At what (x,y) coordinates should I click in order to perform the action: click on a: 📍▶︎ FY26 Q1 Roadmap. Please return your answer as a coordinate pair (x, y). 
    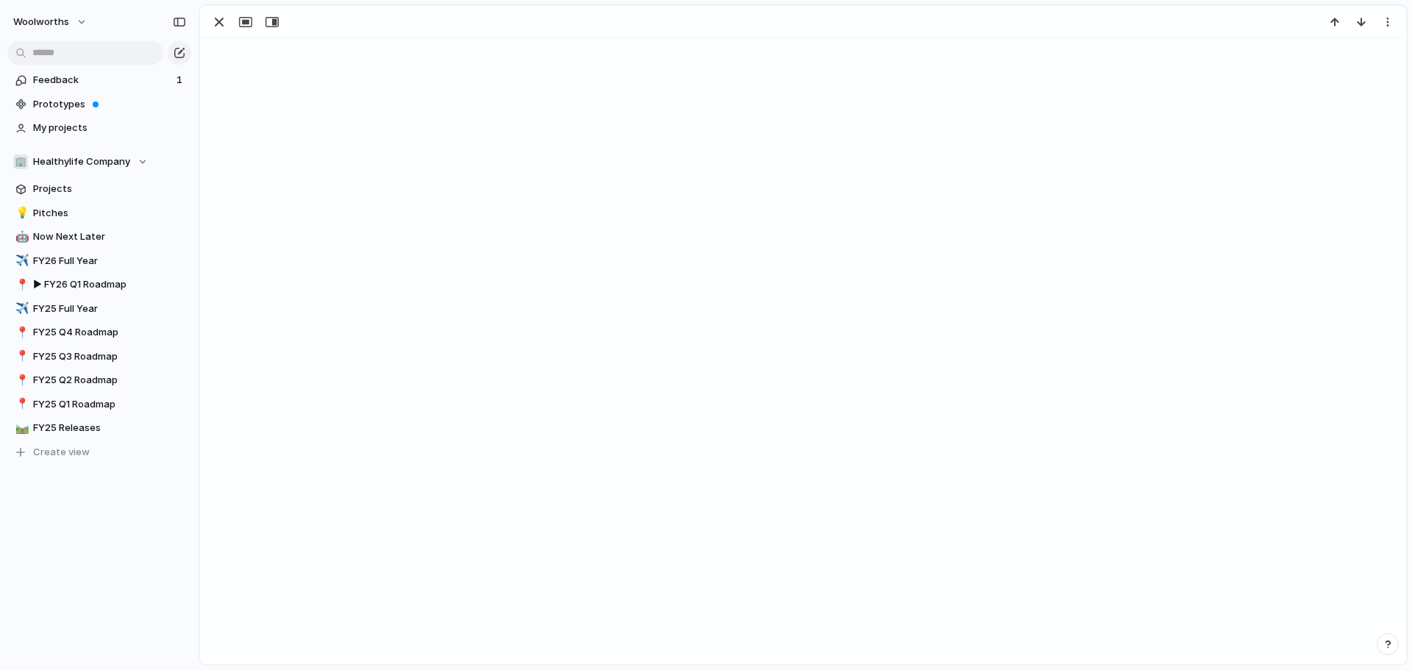
    Looking at the image, I should click on (99, 285).